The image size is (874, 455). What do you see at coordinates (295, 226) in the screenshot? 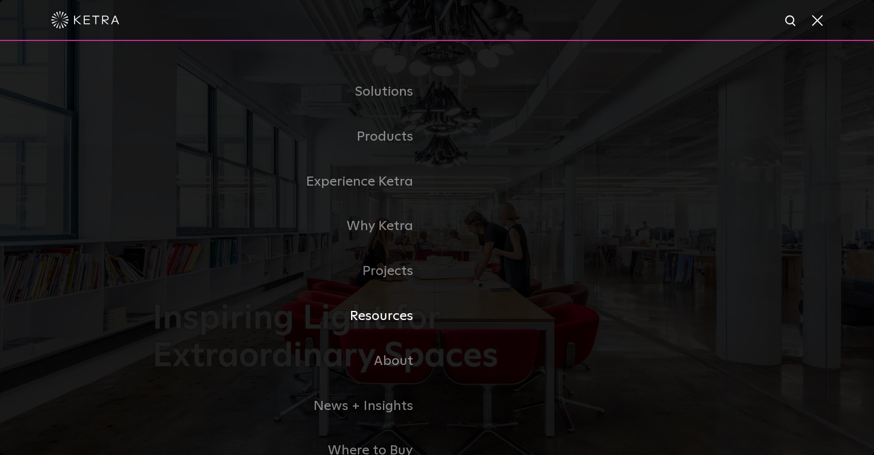
I see `a: Why Ketra` at bounding box center [295, 226].